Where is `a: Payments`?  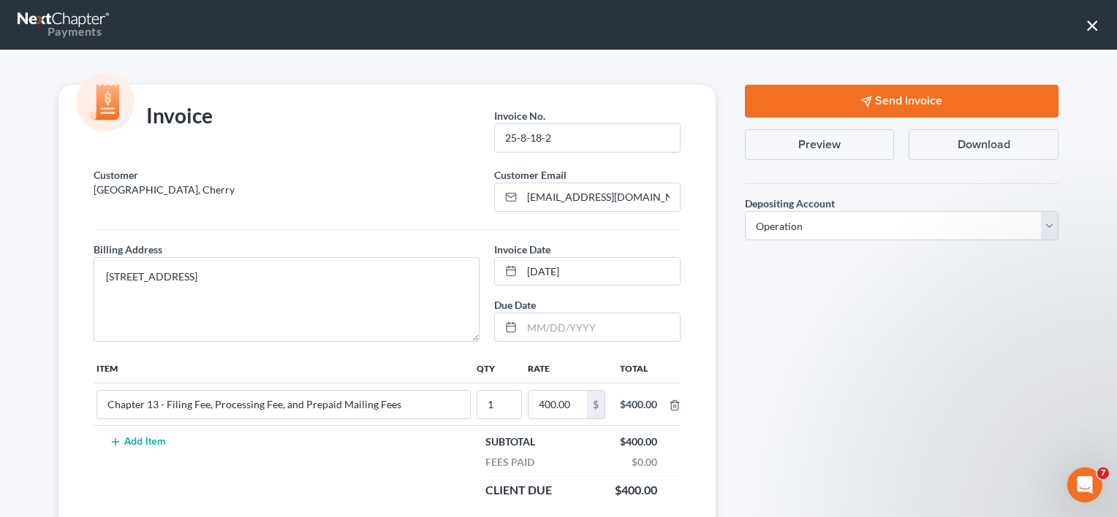 a: Payments is located at coordinates (64, 25).